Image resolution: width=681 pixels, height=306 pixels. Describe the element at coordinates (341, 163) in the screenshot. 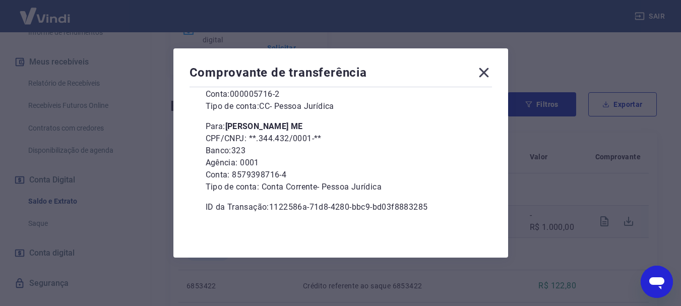

I see `p: Agência: 0001` at that location.